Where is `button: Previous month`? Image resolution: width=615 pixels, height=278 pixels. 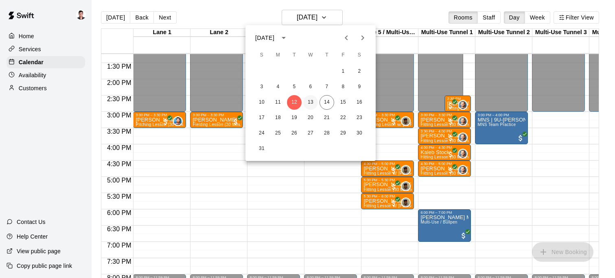
button: Previous month is located at coordinates (346, 38).